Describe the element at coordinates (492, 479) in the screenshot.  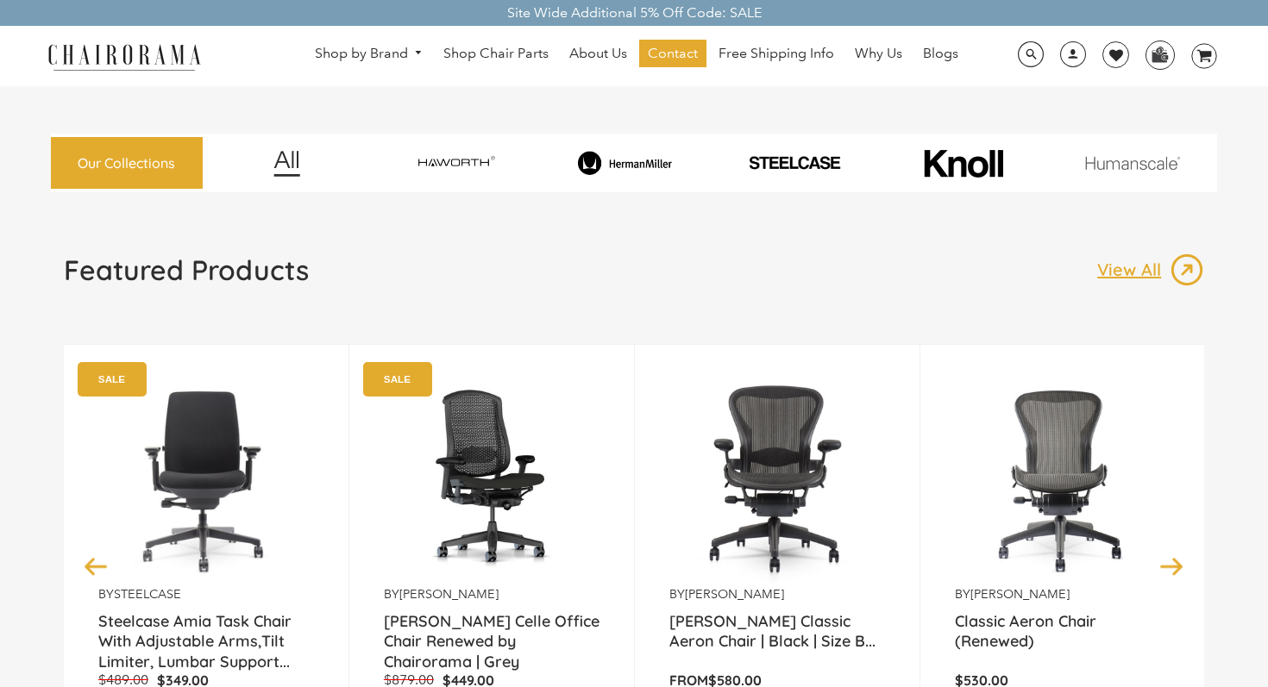
I see `a: Herman Miller Celle Office Chair Renewed by Chairorama | Grey - chairorama Herman Miller Celle Of...` at that location.